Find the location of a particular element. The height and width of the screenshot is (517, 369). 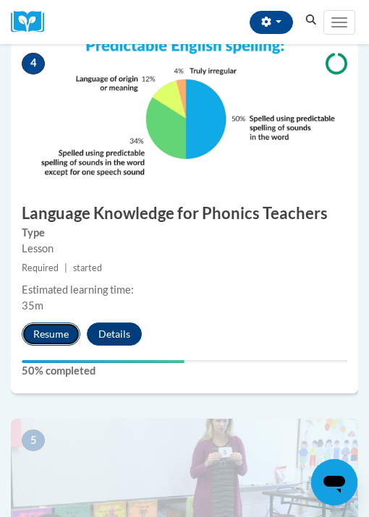

label: 50% completed is located at coordinates (185, 371).